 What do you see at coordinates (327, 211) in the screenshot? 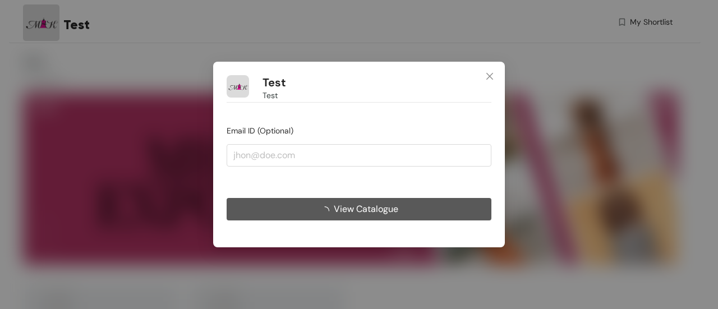
I see `span: loading` at bounding box center [327, 211].